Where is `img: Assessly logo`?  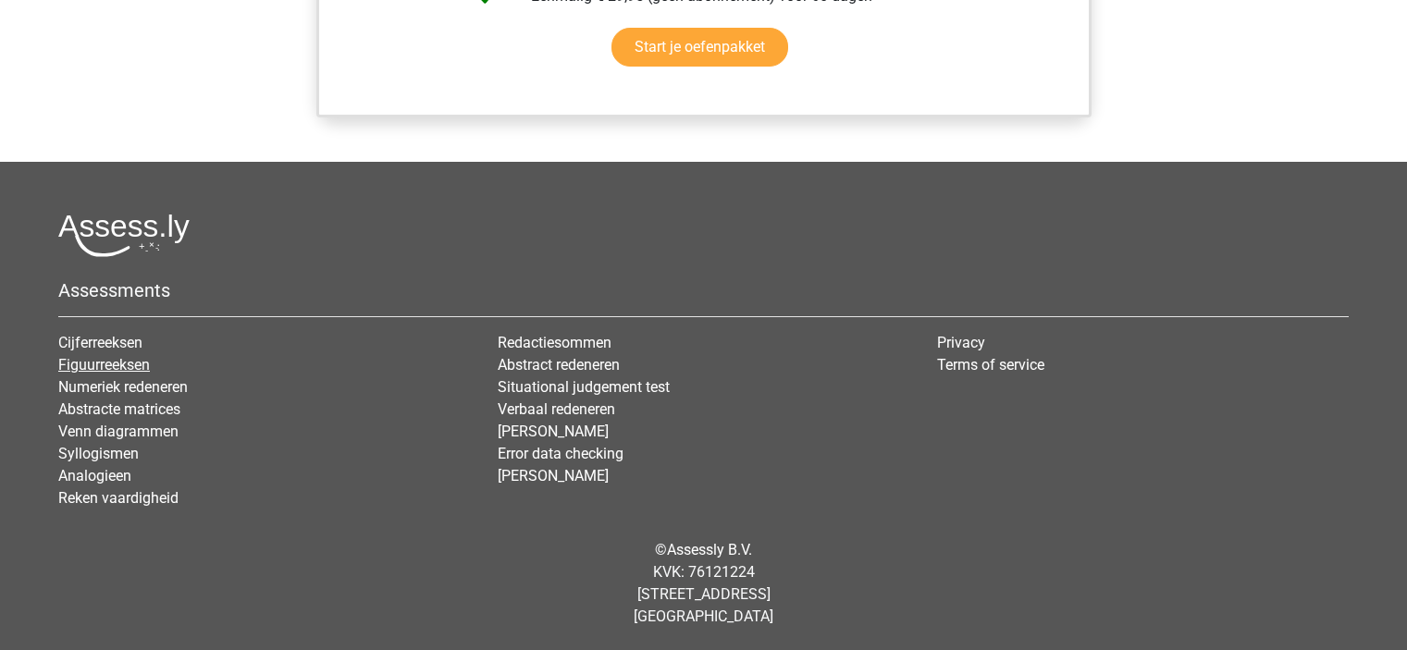 img: Assessly logo is located at coordinates (124, 235).